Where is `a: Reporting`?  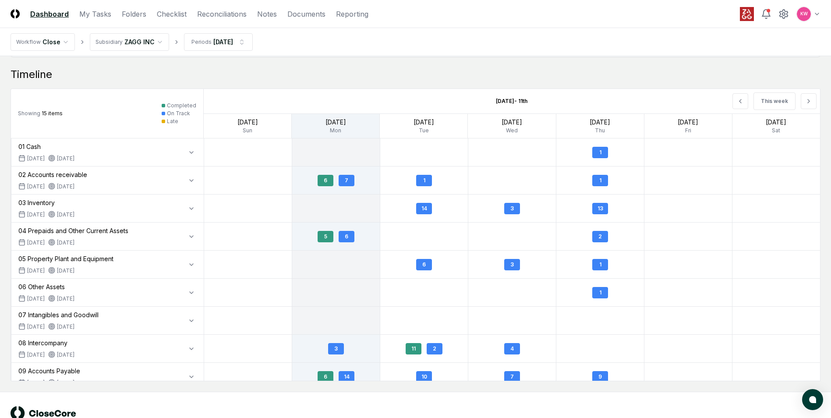
a: Reporting is located at coordinates (352, 14).